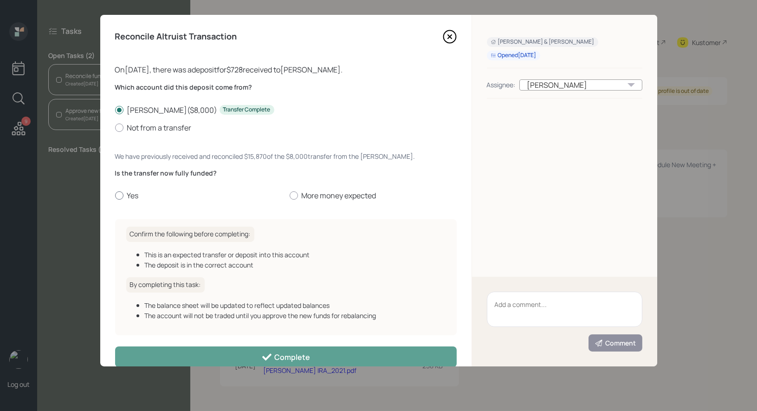  Describe the element at coordinates (285, 357) in the screenshot. I see `div: Complete` at that location.